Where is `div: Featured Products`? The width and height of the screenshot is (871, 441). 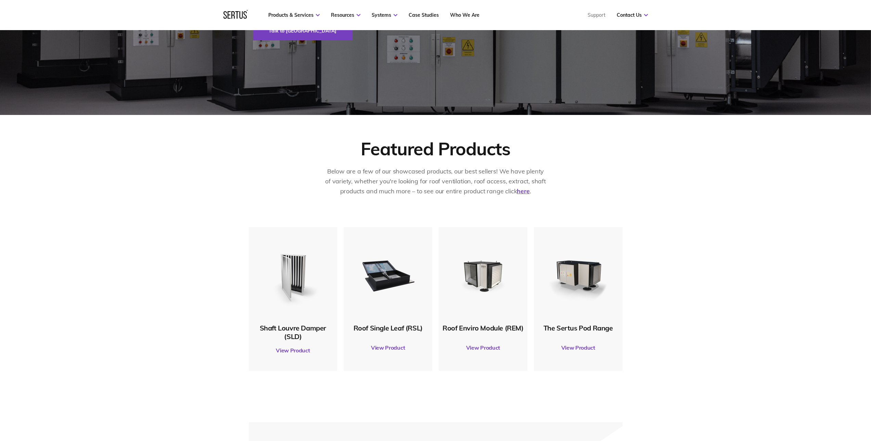
div: Featured Products is located at coordinates (435, 149).